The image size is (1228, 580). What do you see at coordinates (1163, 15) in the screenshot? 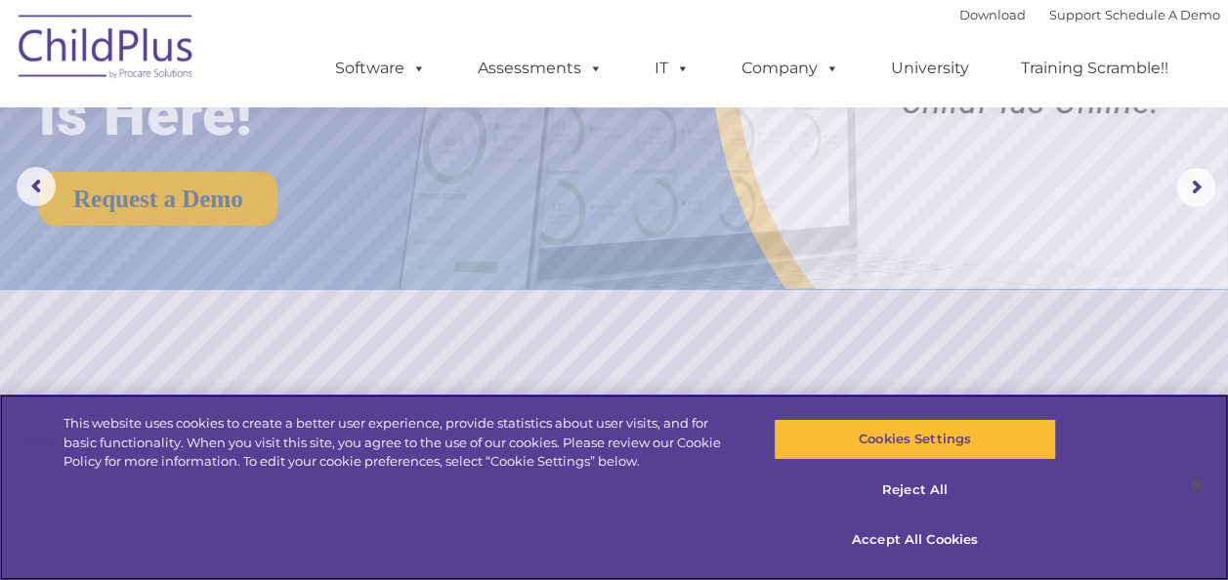
I see `a: Schedule A Demo` at bounding box center [1163, 15].